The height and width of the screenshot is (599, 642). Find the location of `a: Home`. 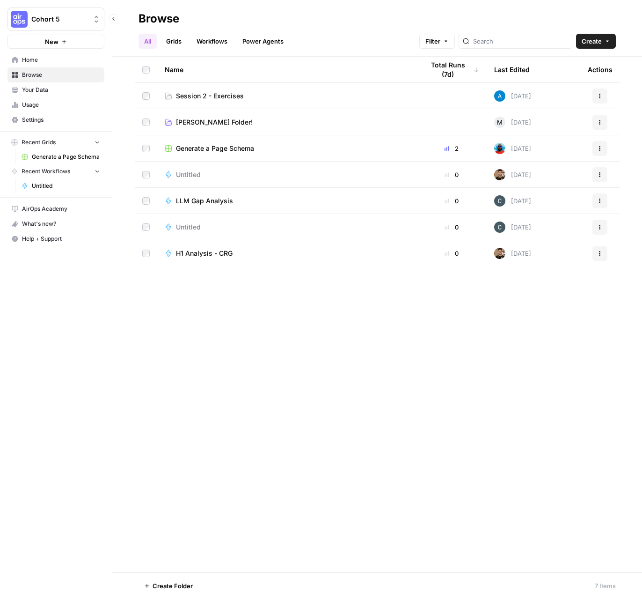

a: Home is located at coordinates (56, 60).